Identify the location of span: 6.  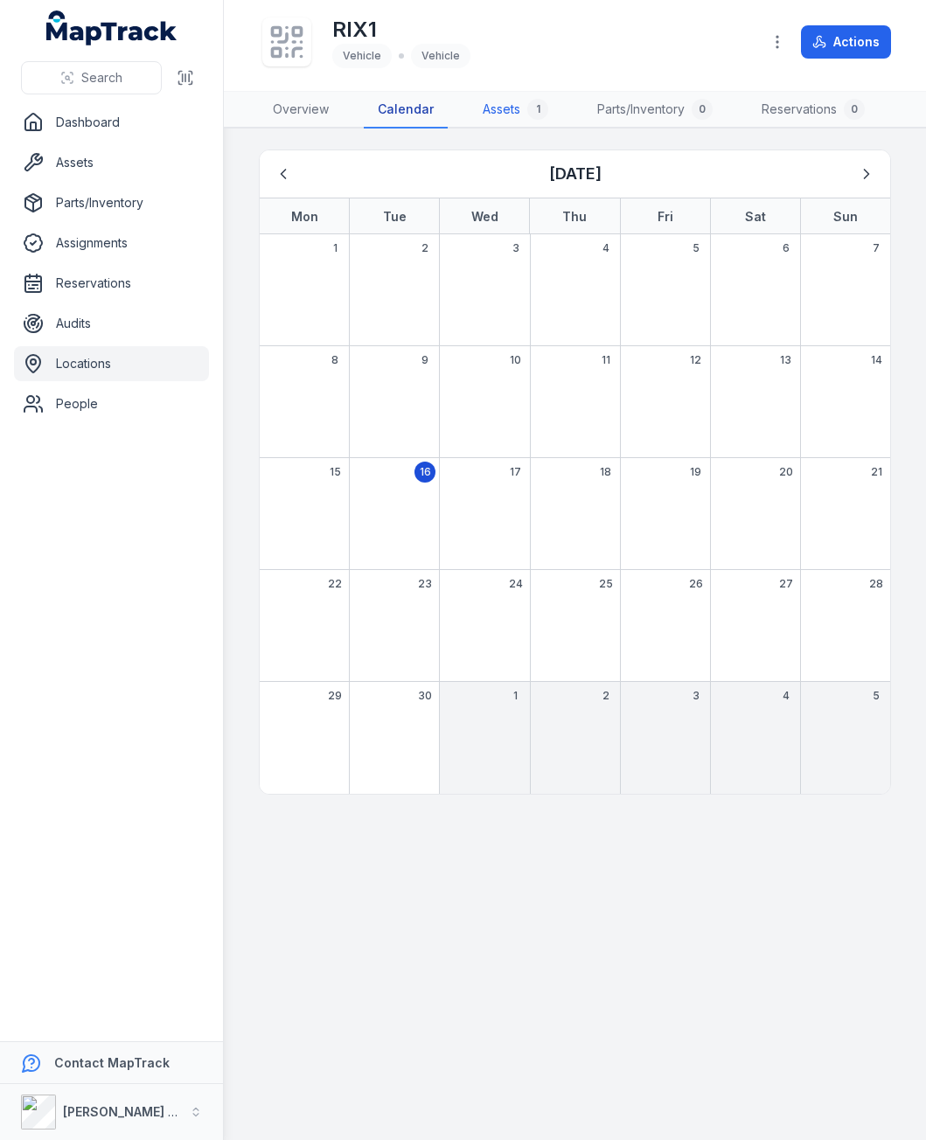
(786, 248).